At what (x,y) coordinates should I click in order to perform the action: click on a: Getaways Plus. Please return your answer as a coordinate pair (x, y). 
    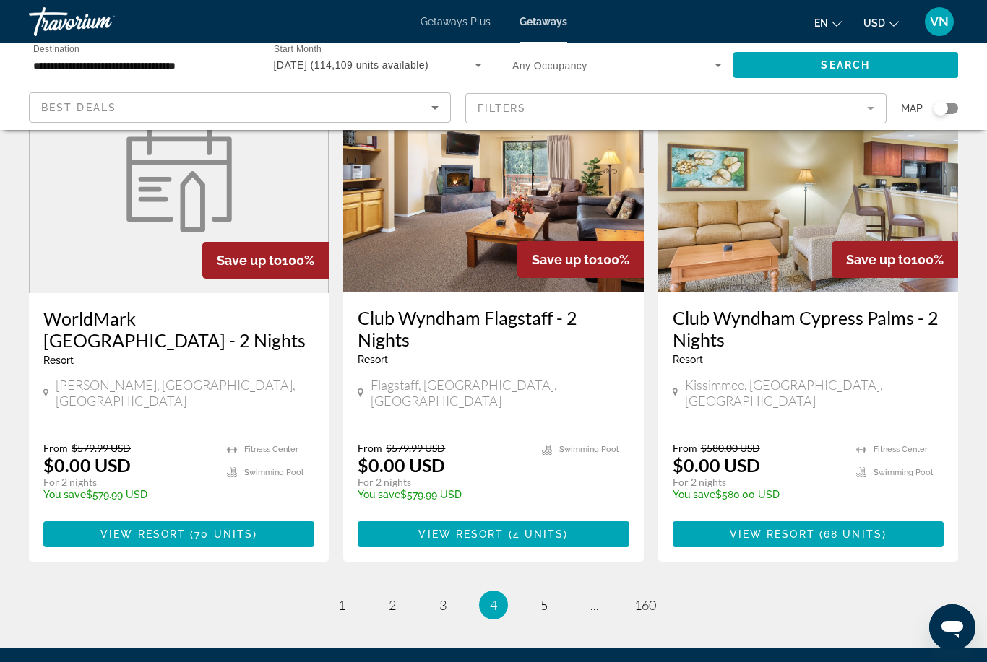
    Looking at the image, I should click on (455, 22).